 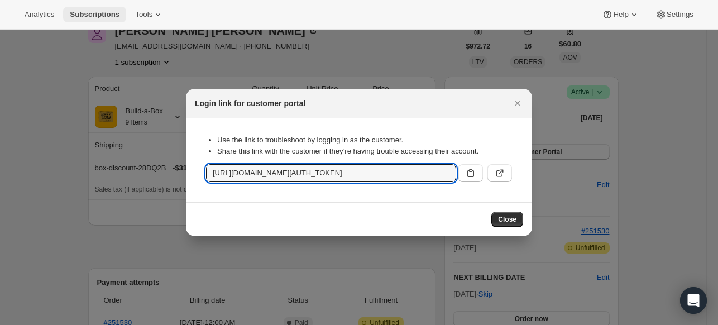 I want to click on span: Close, so click(x=507, y=219).